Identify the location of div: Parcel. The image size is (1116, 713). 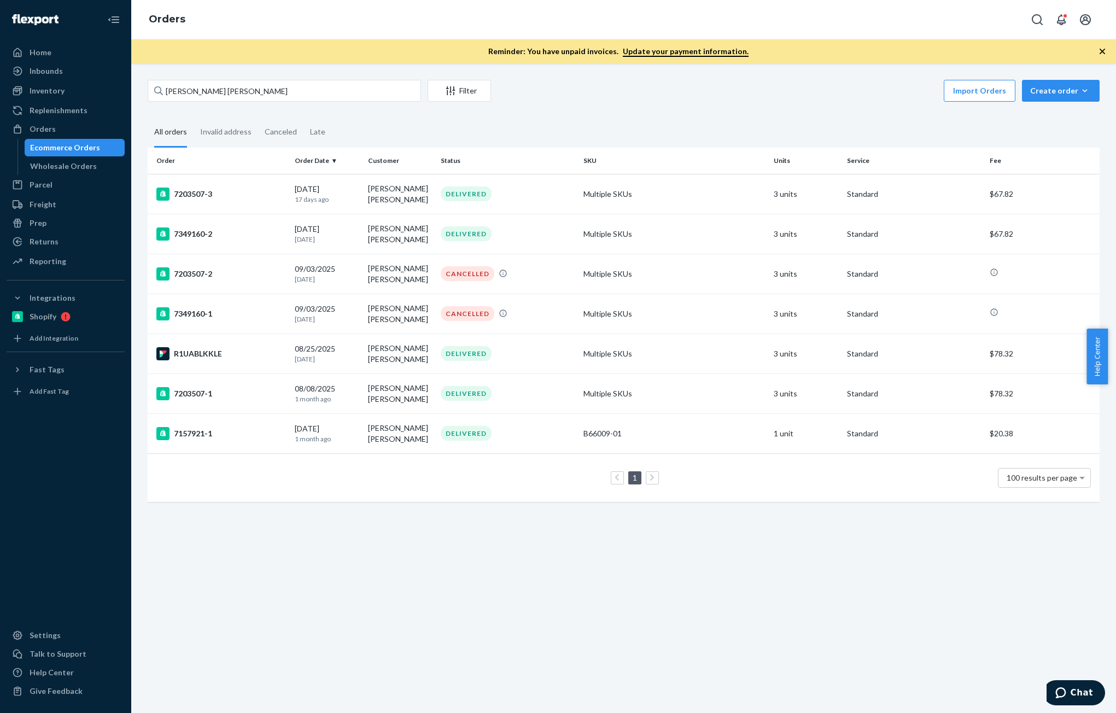
(41, 185).